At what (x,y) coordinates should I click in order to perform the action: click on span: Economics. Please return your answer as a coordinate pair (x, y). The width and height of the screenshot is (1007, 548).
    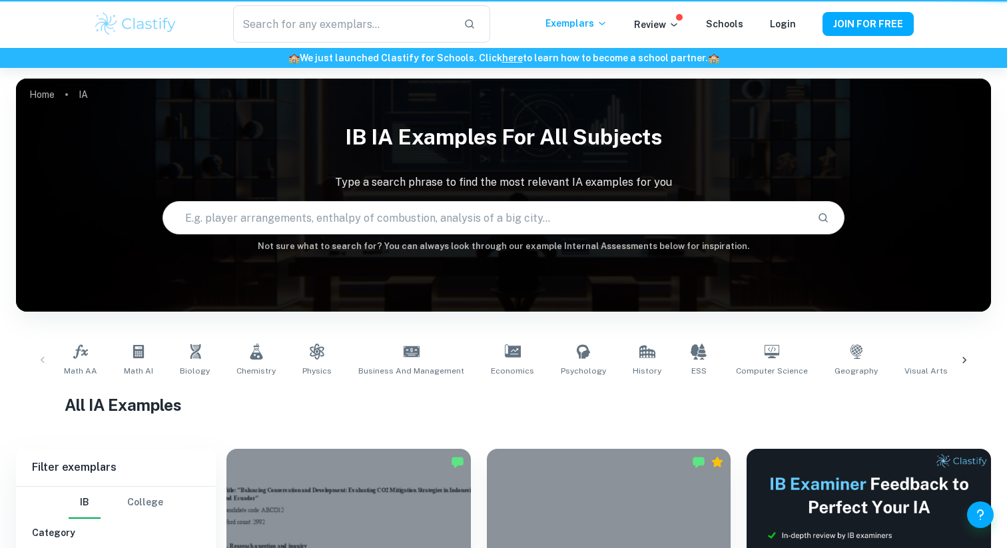
    Looking at the image, I should click on (512, 371).